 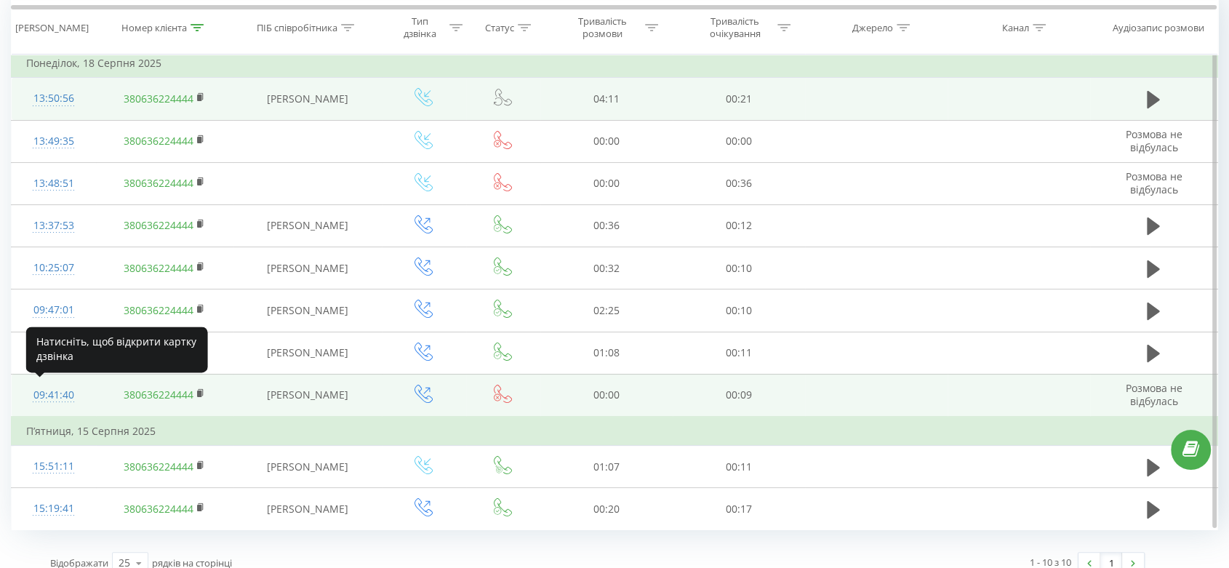 What do you see at coordinates (420, 28) in the screenshot?
I see `div: Тип дзвінка` at bounding box center [420, 28].